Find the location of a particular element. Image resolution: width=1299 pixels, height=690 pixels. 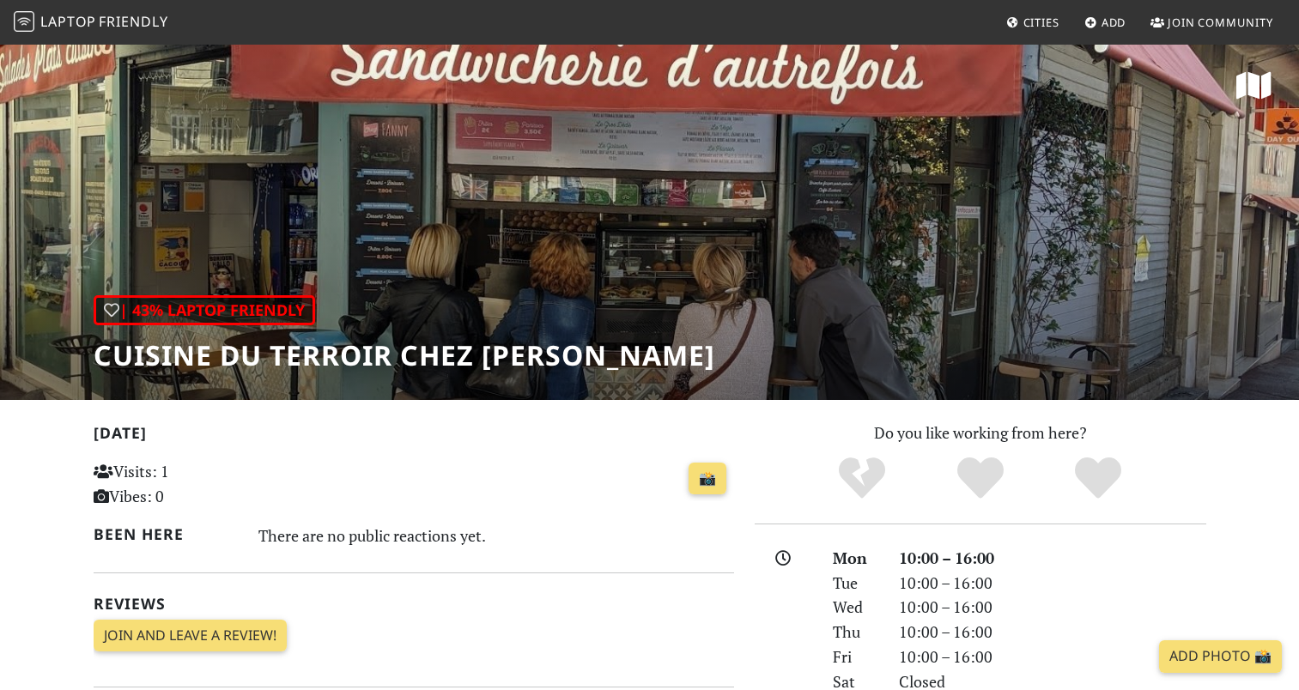

a: Join Community is located at coordinates (1212, 22).